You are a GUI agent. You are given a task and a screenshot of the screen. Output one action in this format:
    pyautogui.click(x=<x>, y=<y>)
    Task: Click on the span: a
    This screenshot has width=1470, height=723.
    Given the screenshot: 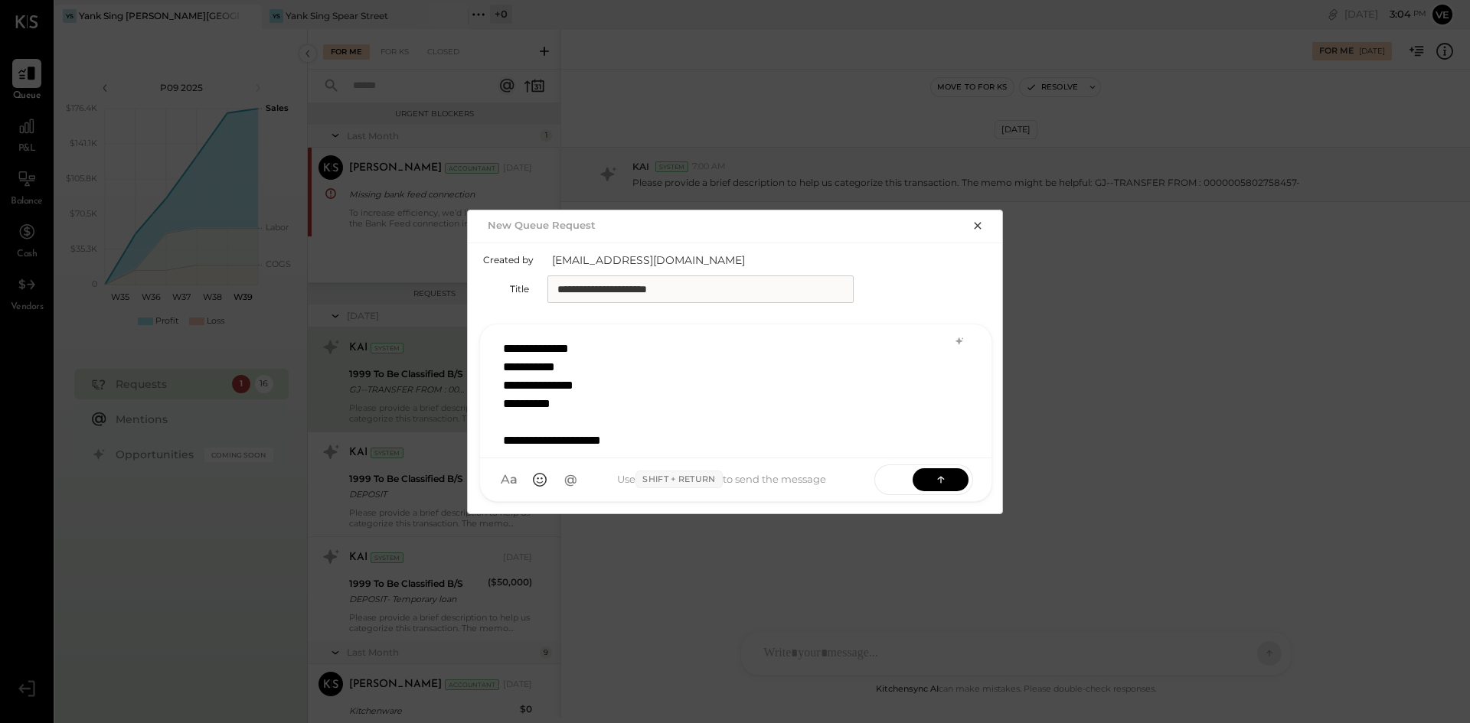 What is the action you would take?
    pyautogui.click(x=514, y=480)
    